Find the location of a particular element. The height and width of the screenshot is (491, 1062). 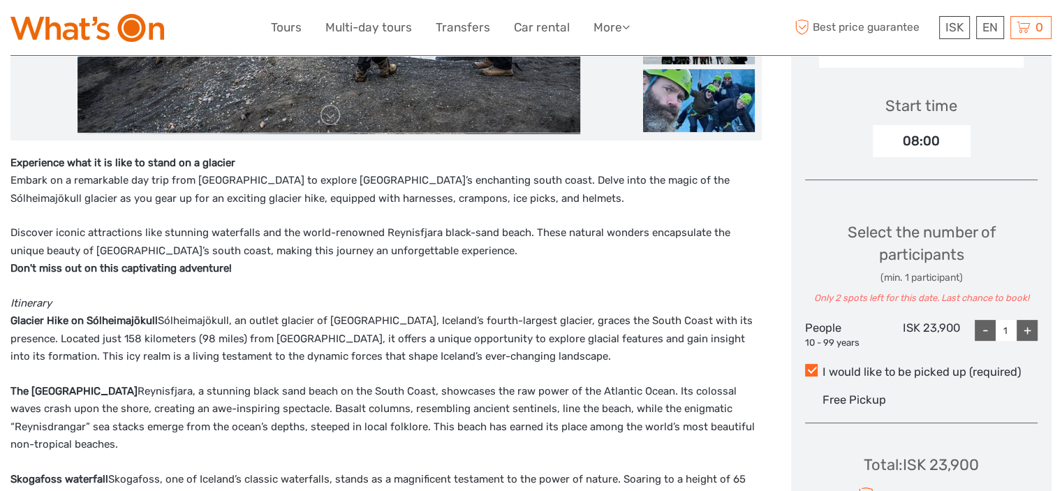

div: 08:00 is located at coordinates (922, 141).